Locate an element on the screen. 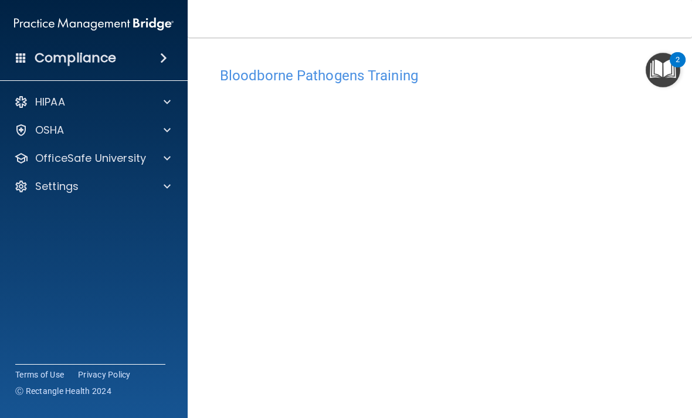 Image resolution: width=692 pixels, height=418 pixels. a: OfficeSafe University is located at coordinates (92, 158).